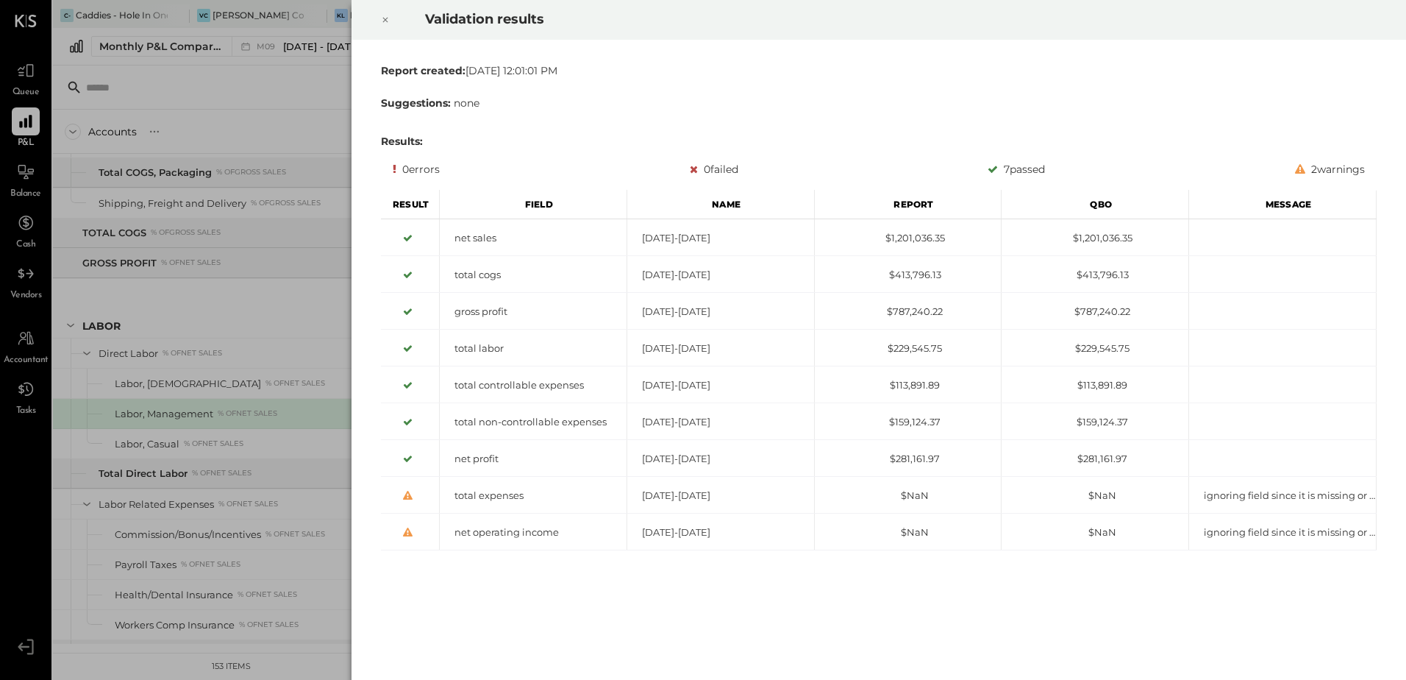  I want to click on div: Qbo, so click(1095, 204).